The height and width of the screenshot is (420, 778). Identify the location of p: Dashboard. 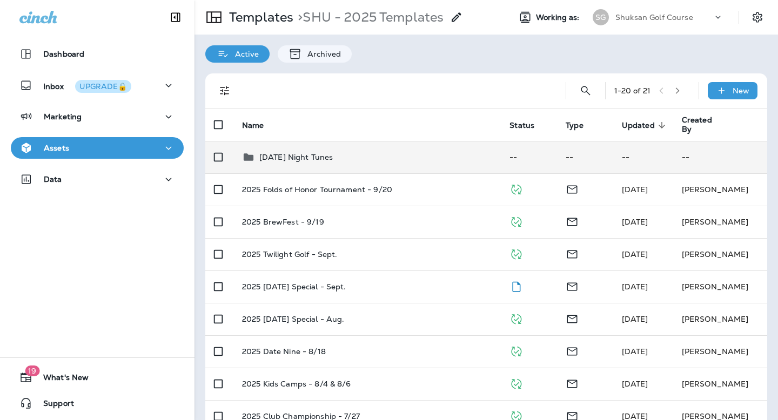
(64, 54).